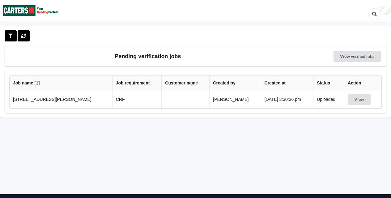  Describe the element at coordinates (360, 99) in the screenshot. I see `a: View` at that location.